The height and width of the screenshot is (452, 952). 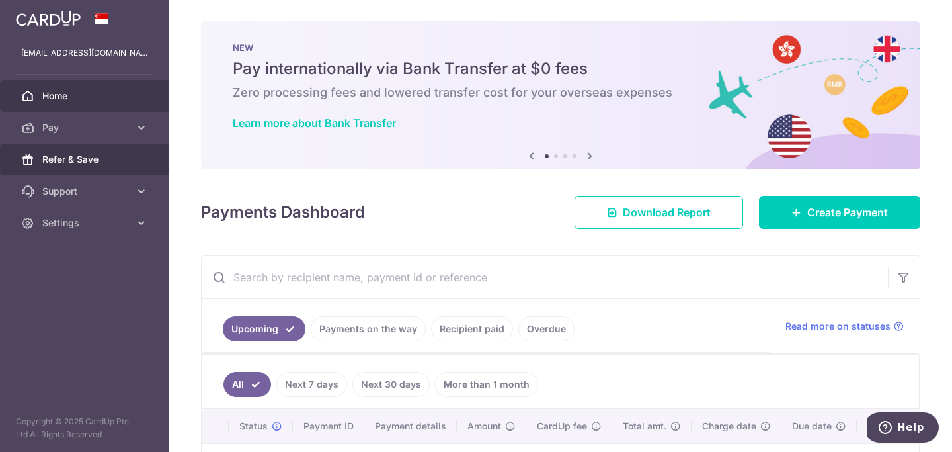 I want to click on span: Read more on statuses, so click(x=838, y=326).